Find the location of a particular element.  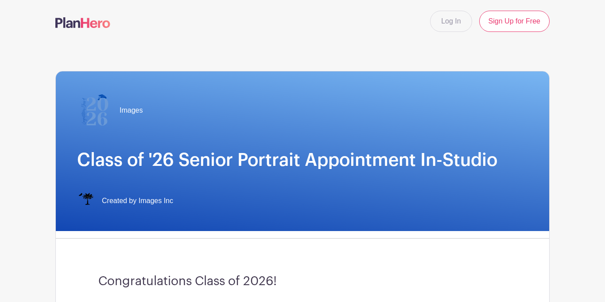

a: Sign Up for Free is located at coordinates (514, 21).